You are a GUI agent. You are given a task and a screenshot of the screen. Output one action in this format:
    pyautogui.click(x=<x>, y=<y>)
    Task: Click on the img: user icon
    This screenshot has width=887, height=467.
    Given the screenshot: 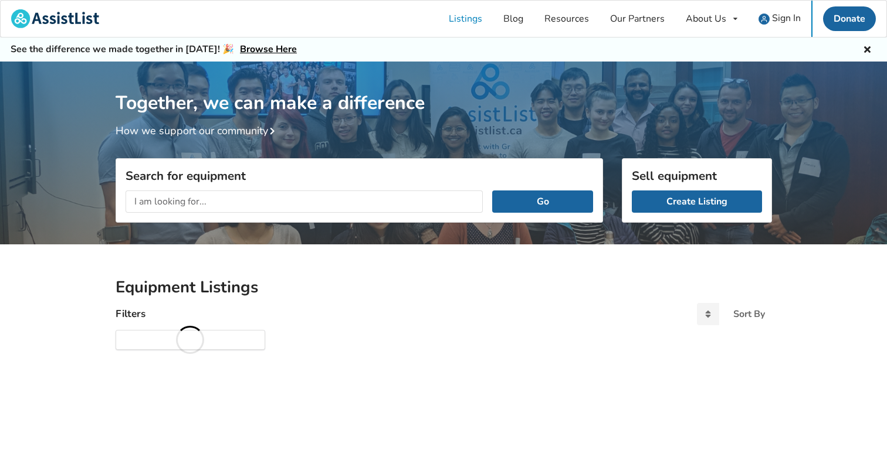 What is the action you would take?
    pyautogui.click(x=764, y=19)
    